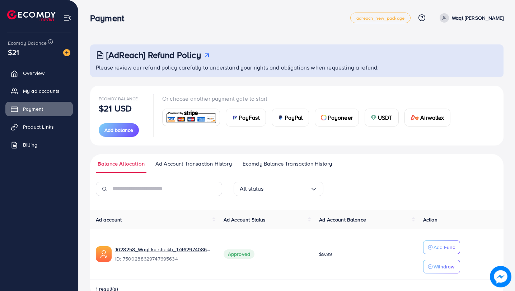  What do you see at coordinates (119, 130) in the screenshot?
I see `span: Add balance` at bounding box center [119, 130].